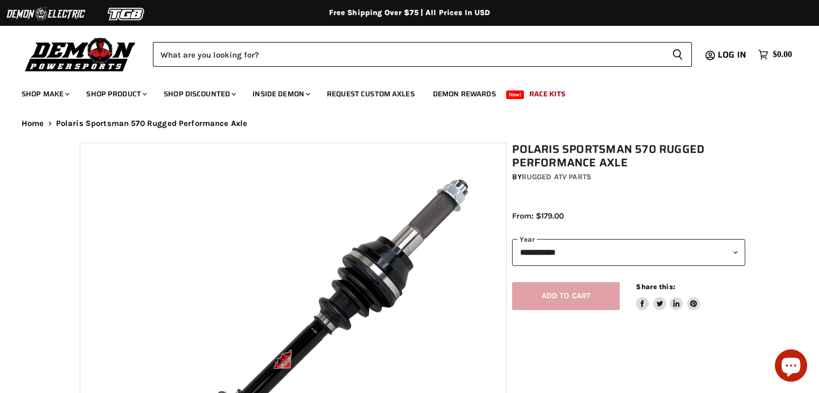 Image resolution: width=819 pixels, height=393 pixels. Describe the element at coordinates (556, 177) in the screenshot. I see `a: Rugged ATV Parts` at that location.